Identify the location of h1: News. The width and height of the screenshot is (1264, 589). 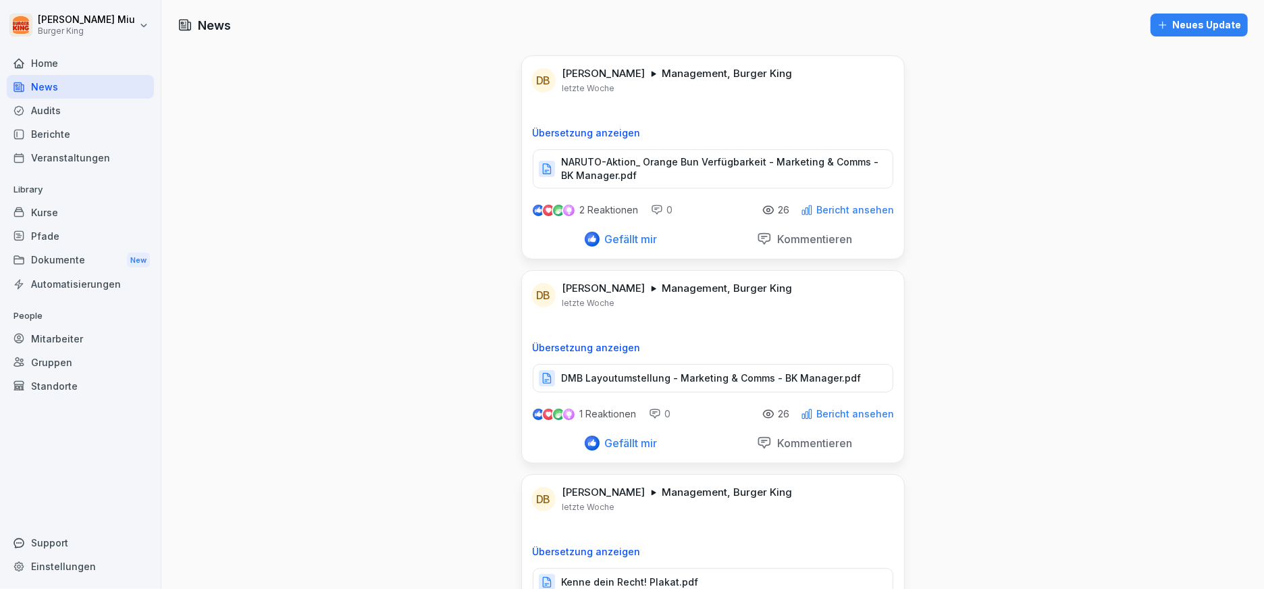
(214, 25).